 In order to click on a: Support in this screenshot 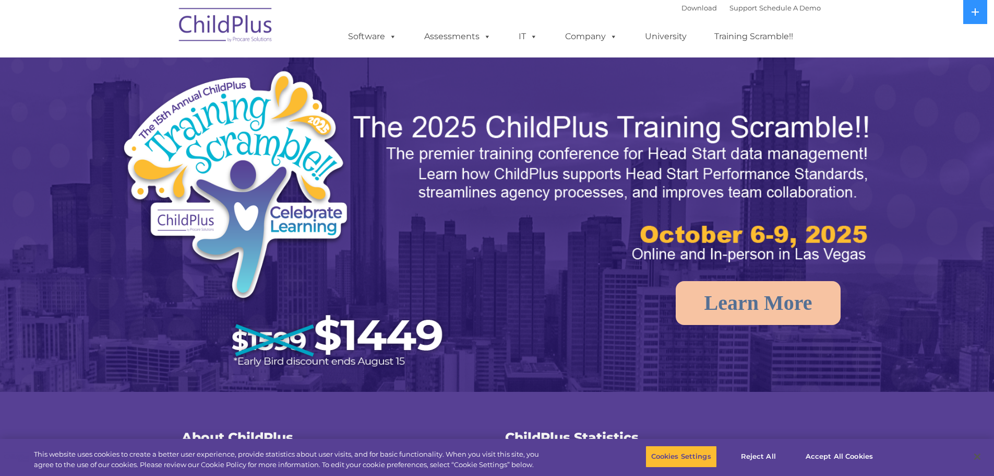, I will do `click(743, 8)`.